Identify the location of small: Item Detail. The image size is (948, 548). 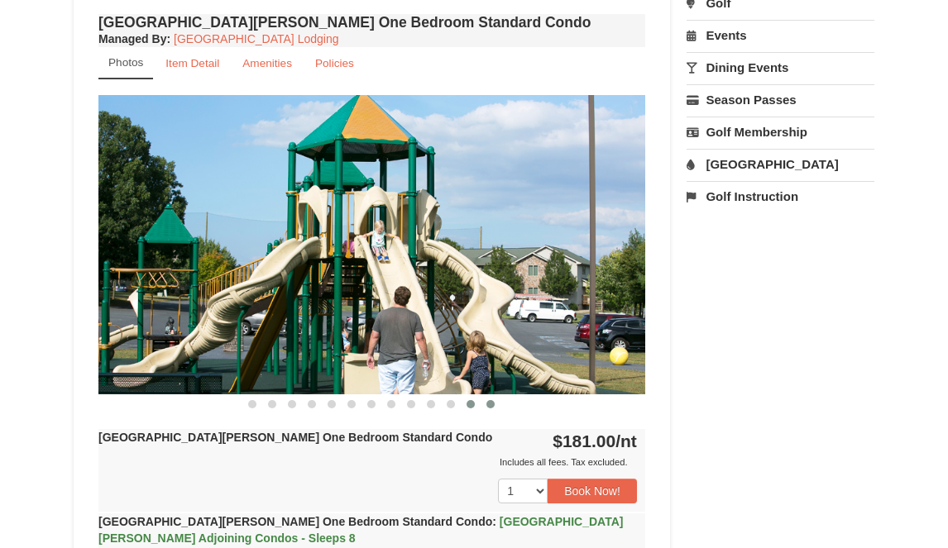
(192, 63).